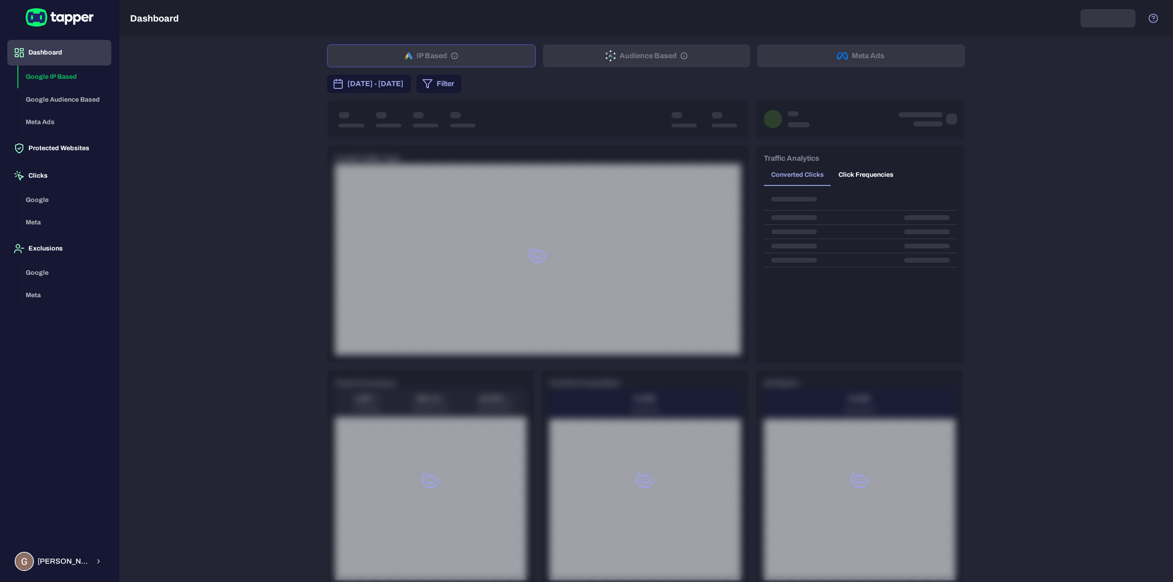 The height and width of the screenshot is (582, 1173). What do you see at coordinates (59, 53) in the screenshot?
I see `button: Dashboard` at bounding box center [59, 53].